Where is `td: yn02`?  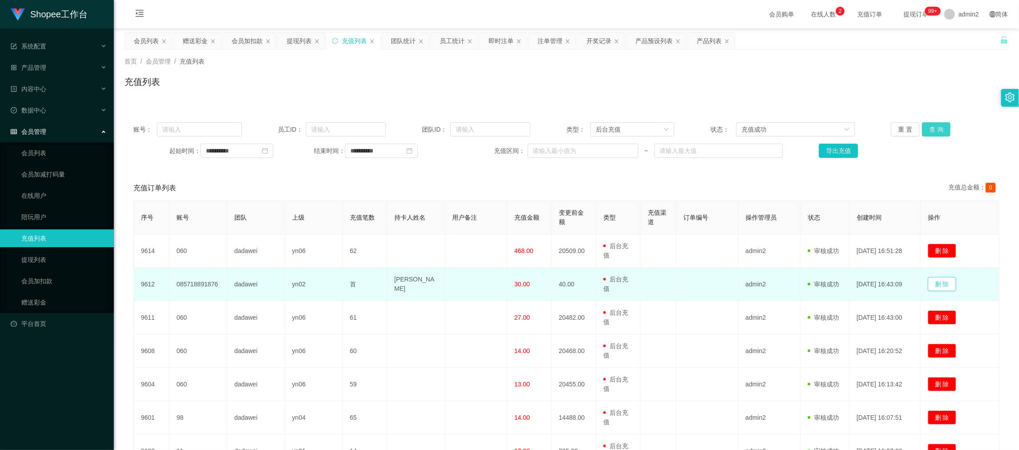 td: yn02 is located at coordinates (314, 284).